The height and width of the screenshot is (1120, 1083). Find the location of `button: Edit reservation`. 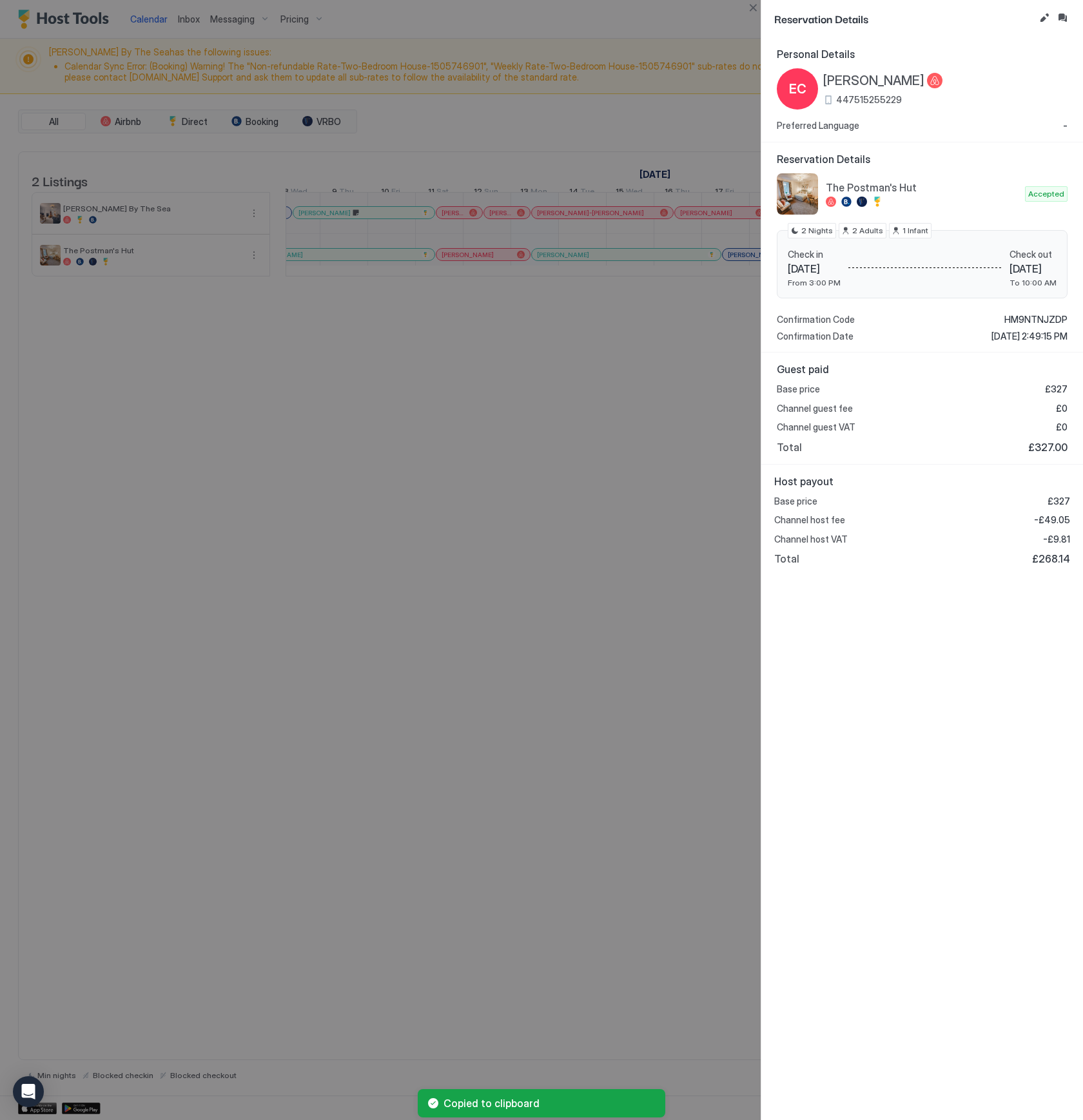

button: Edit reservation is located at coordinates (1044, 18).